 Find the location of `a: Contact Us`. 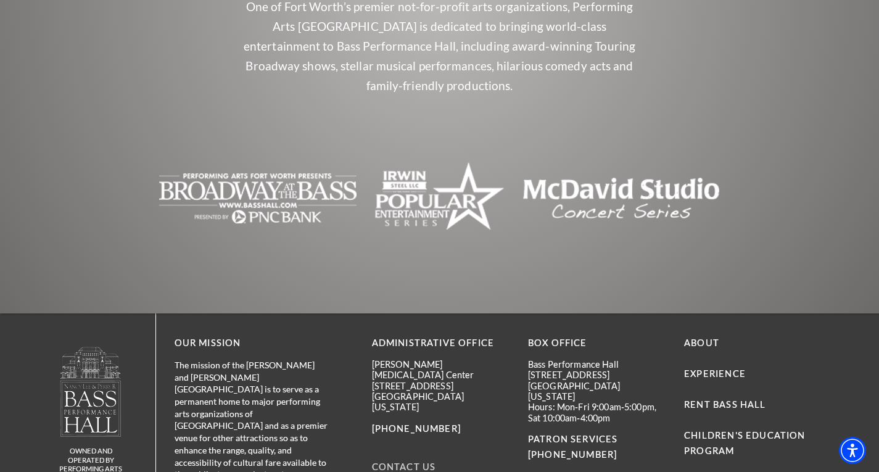

a: Contact Us is located at coordinates (404, 466).